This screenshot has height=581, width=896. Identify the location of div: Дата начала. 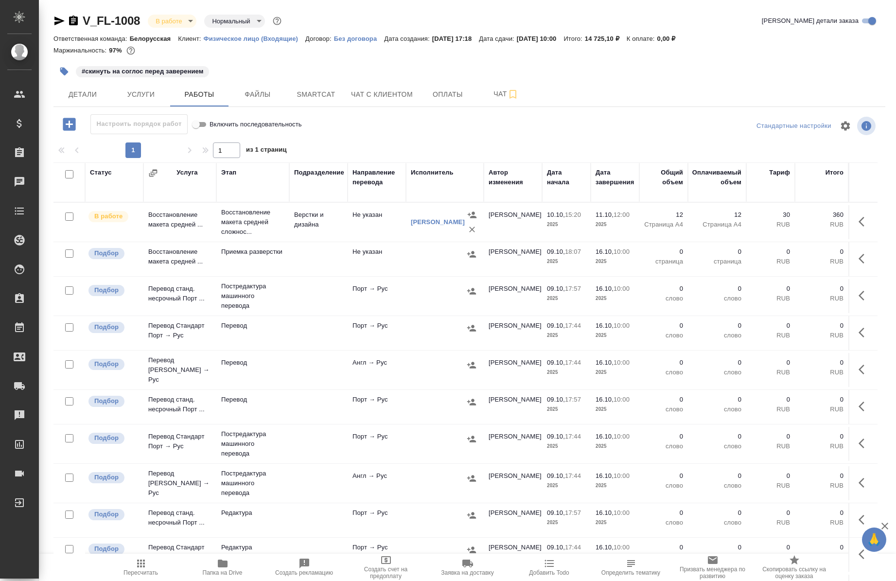
(566, 177).